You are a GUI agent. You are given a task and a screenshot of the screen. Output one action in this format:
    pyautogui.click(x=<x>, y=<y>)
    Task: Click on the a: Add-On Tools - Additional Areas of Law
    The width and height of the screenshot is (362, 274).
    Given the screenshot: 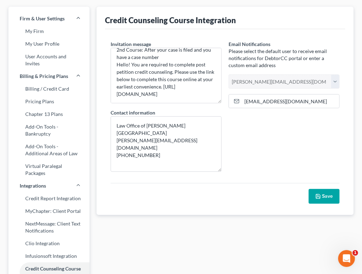 What is the action you would take?
    pyautogui.click(x=49, y=150)
    